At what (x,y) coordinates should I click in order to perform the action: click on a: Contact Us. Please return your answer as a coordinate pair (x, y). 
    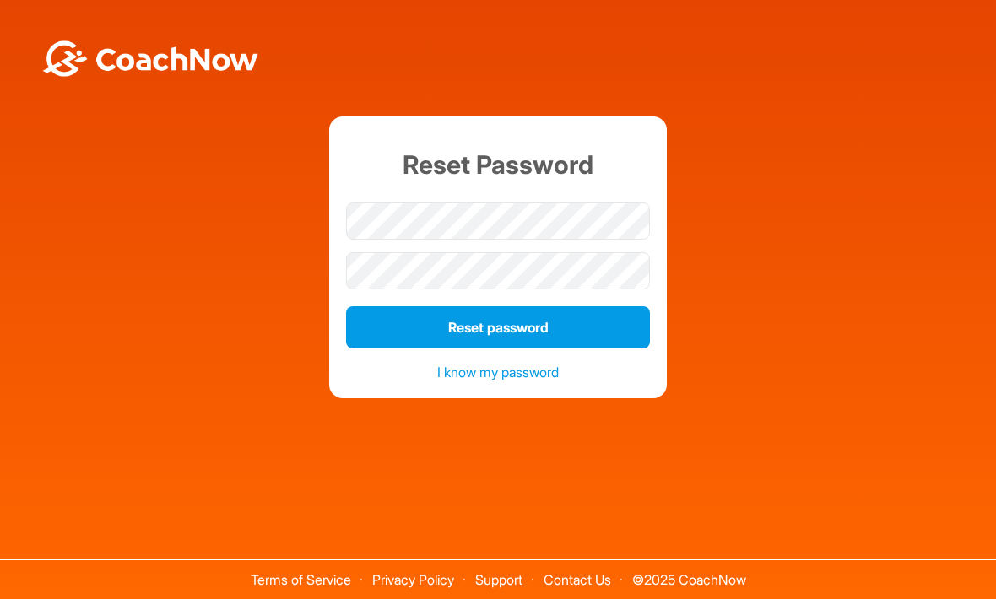
    Looking at the image, I should click on (577, 580).